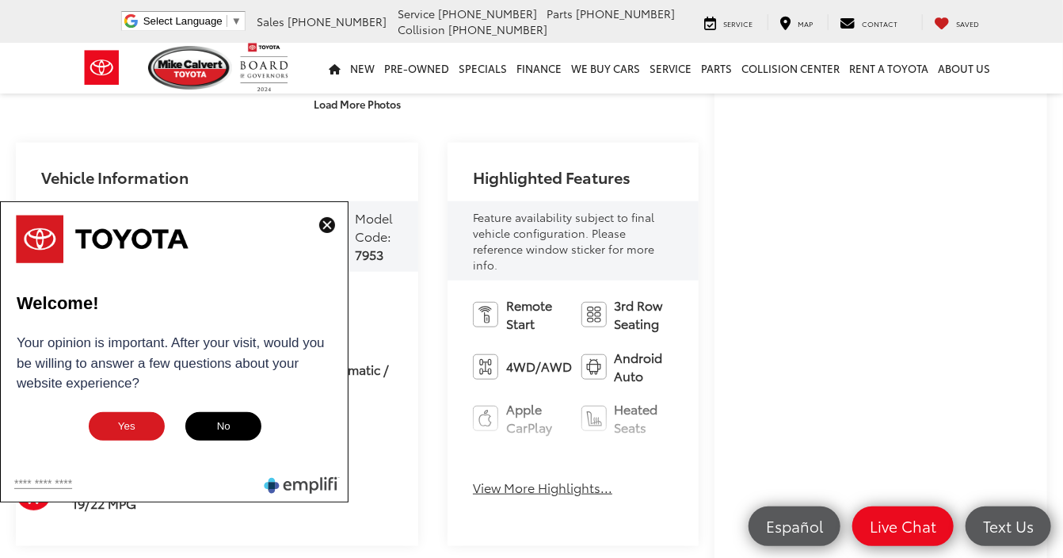 This screenshot has height=558, width=1063. Describe the element at coordinates (964, 68) in the screenshot. I see `a: About Us` at that location.